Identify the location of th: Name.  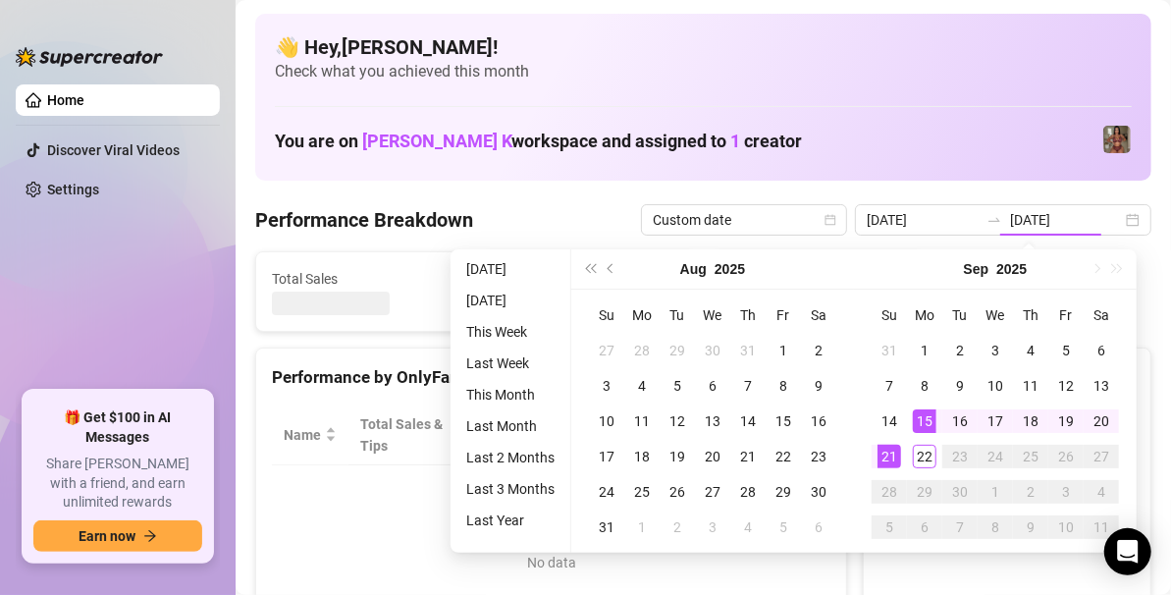
(310, 435).